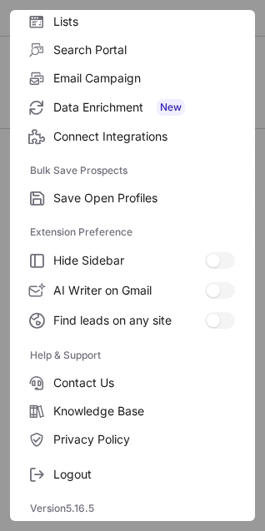  Describe the element at coordinates (129, 290) in the screenshot. I see `span: AI Writer on Gmail` at that location.